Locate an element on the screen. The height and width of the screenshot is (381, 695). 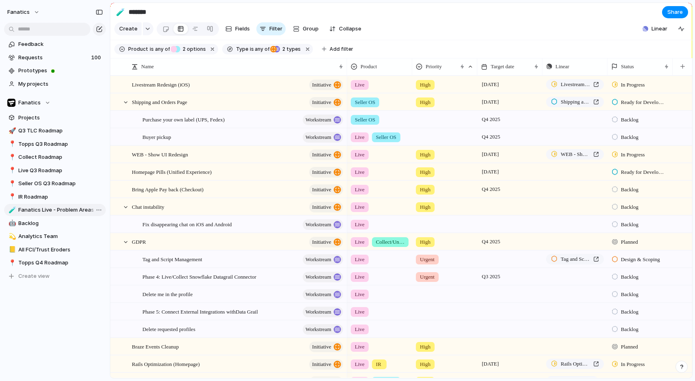
a: Shipping and Orders Page is located at coordinates (575, 102).